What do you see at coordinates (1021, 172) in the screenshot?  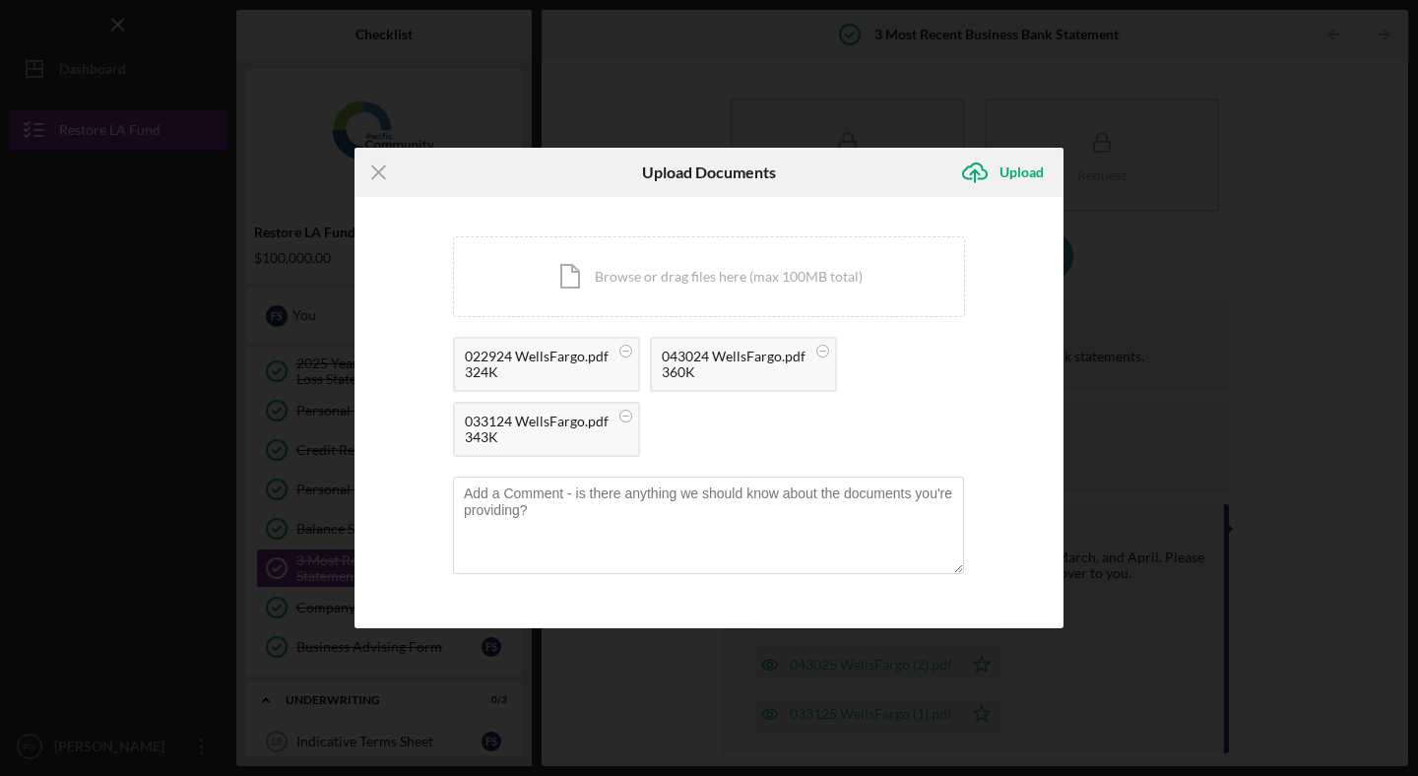 I see `div: Upload` at bounding box center [1021, 172].